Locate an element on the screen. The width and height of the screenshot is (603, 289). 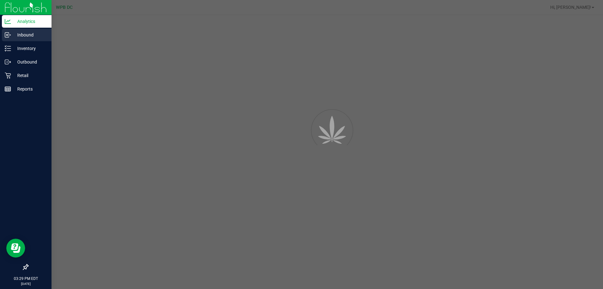
p: 03:29 PM EDT is located at coordinates (26, 278).